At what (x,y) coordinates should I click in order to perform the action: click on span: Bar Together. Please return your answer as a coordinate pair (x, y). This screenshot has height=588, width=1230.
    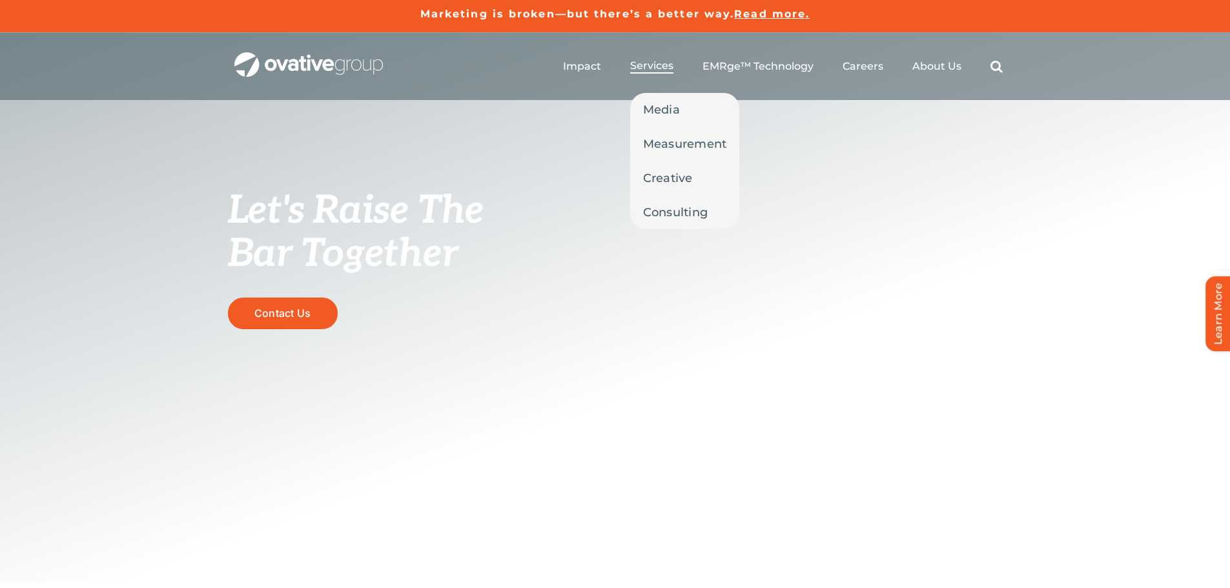
    Looking at the image, I should click on (343, 254).